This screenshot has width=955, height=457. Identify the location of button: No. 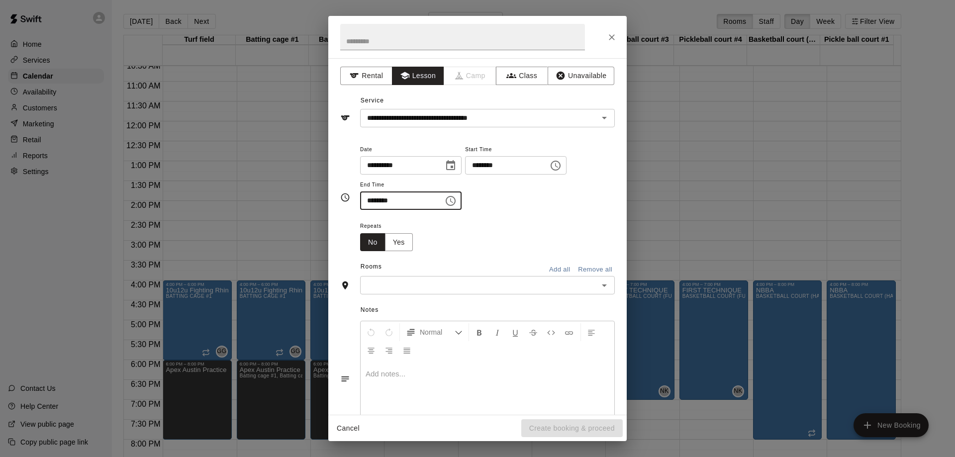
(372, 242).